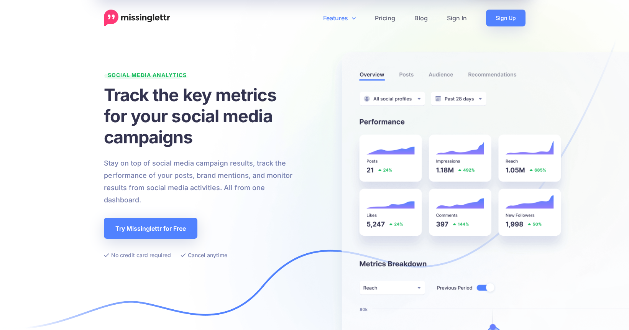  Describe the element at coordinates (202, 182) in the screenshot. I see `p: Stay on top of social media campaign results, track the performance of your posts, brand mentions...` at that location.